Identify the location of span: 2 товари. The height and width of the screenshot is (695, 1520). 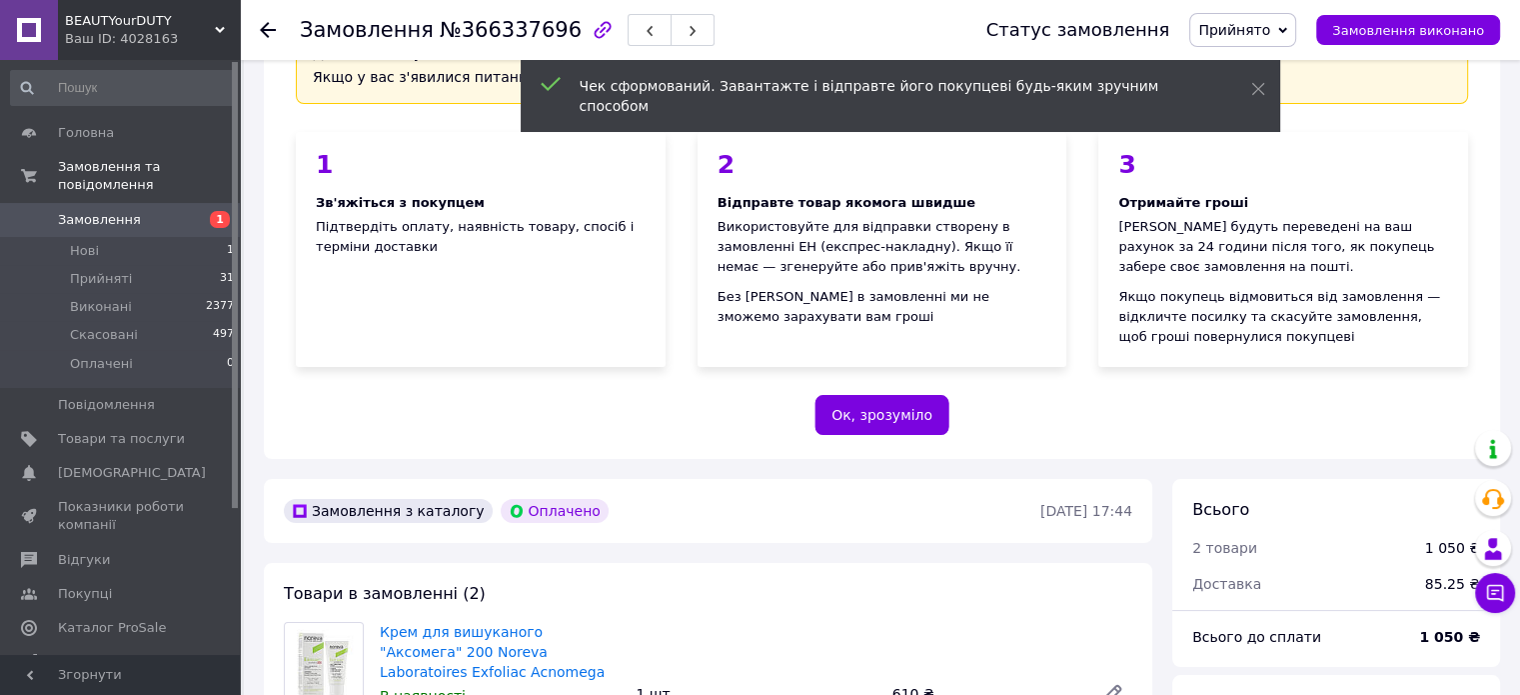
(1224, 548).